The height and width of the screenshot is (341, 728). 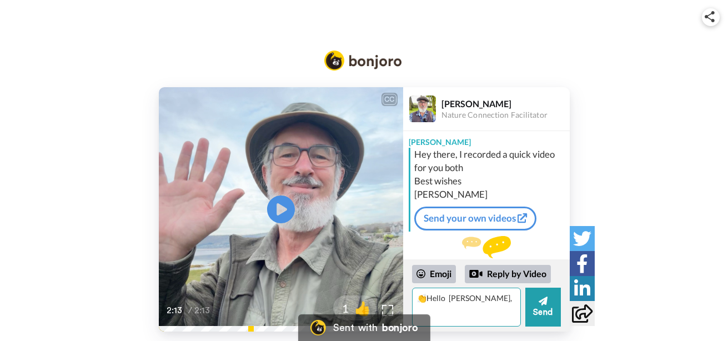 I want to click on button: Send, so click(x=543, y=307).